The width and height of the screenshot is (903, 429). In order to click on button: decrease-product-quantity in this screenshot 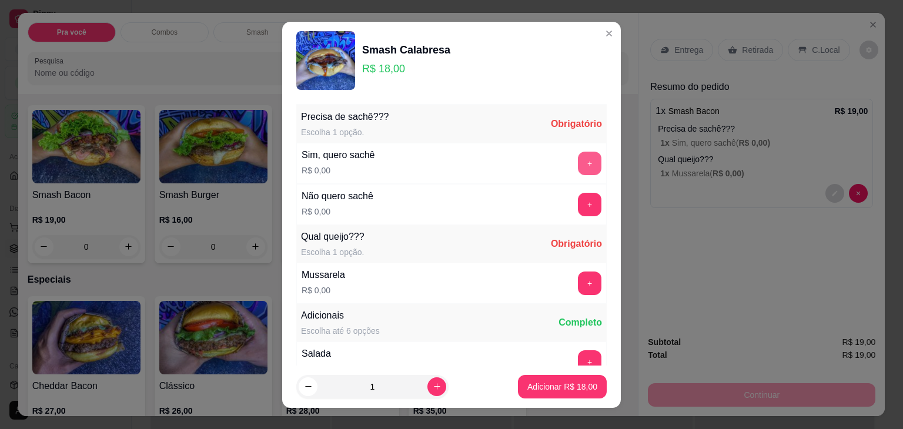, I will do `click(308, 387)`.